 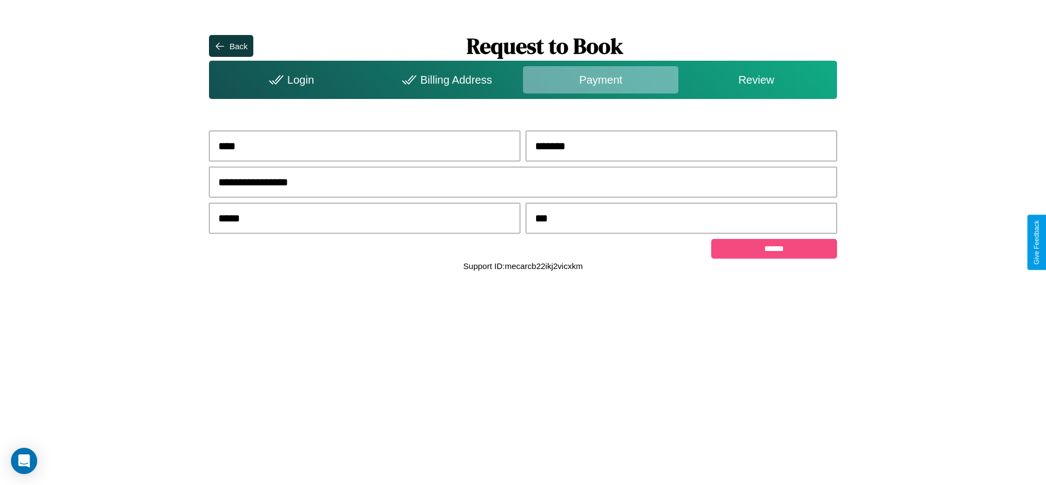 What do you see at coordinates (445, 80) in the screenshot?
I see `div: Billing Address` at bounding box center [445, 80].